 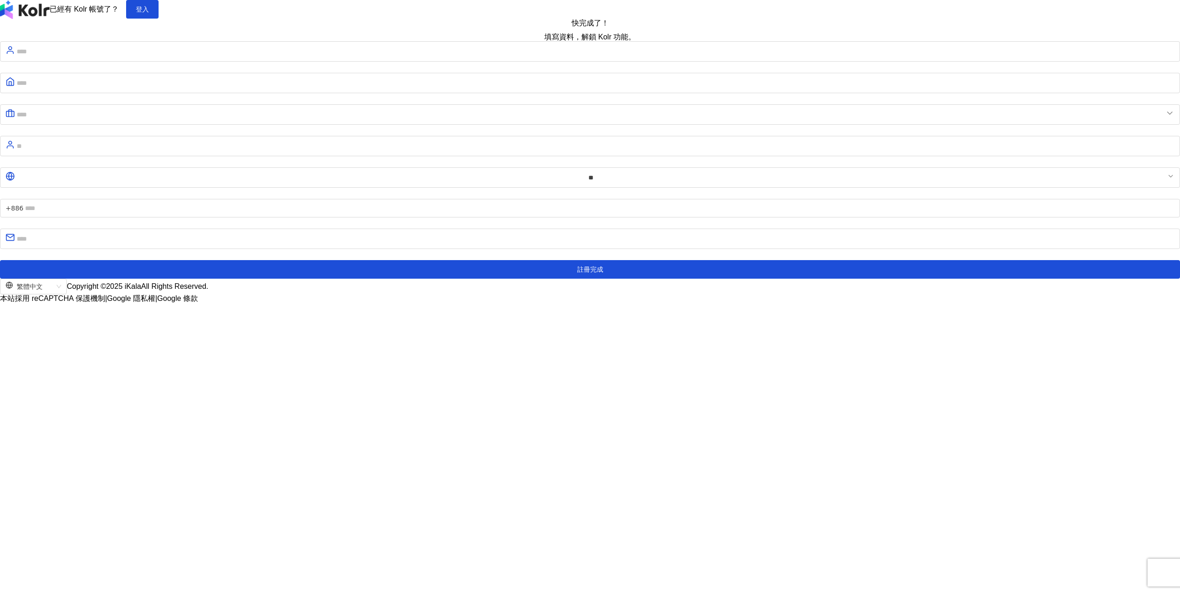 What do you see at coordinates (29, 287) in the screenshot?
I see `div: 繁體中文` at bounding box center [29, 287].